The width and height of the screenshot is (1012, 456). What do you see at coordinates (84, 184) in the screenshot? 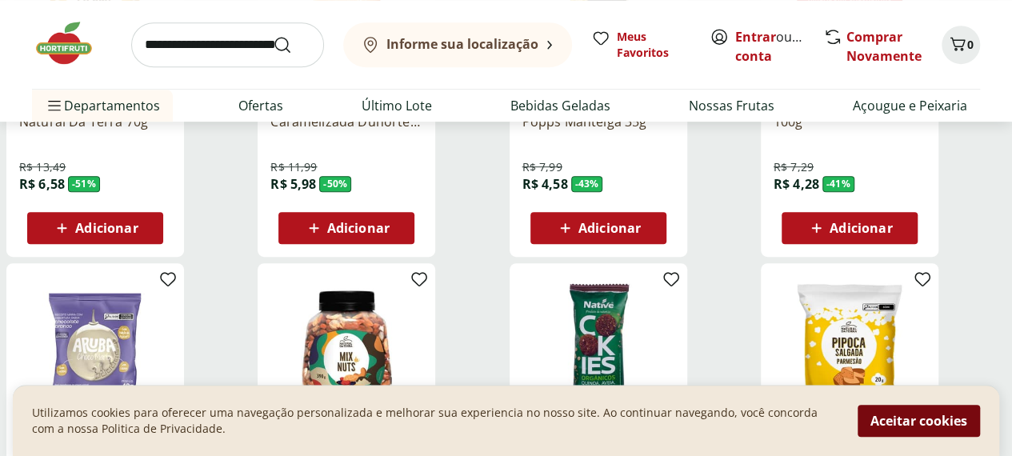
I see `span: - 51 %` at bounding box center [84, 184].